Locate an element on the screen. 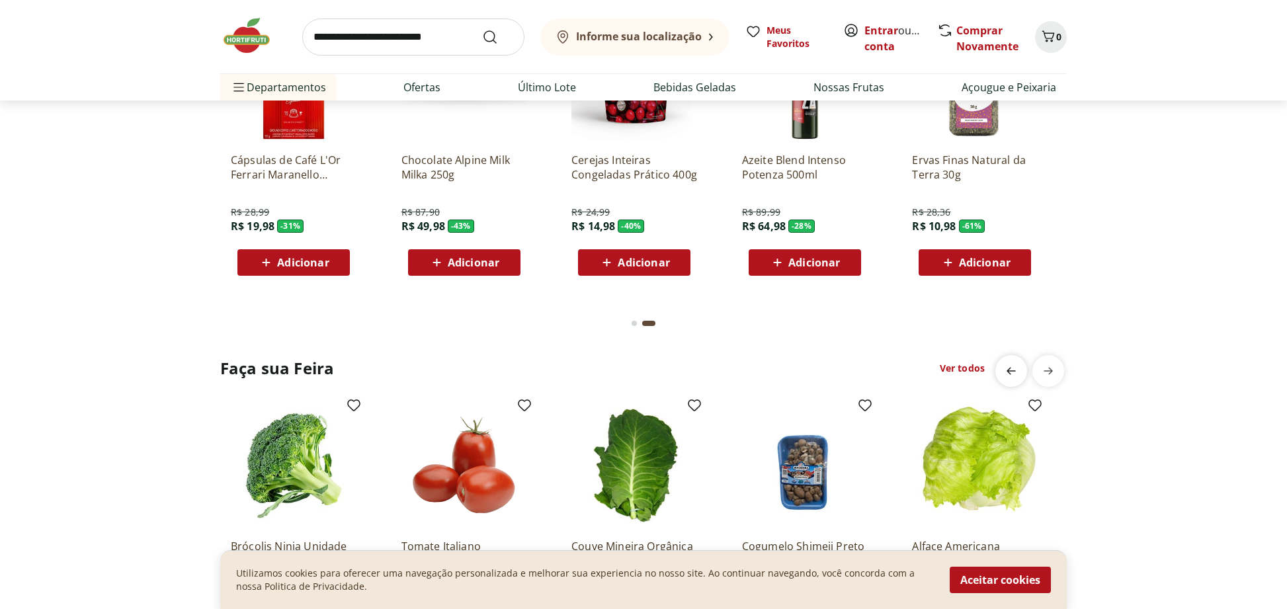 This screenshot has height=609, width=1287. a: Meus Favoritos is located at coordinates (786, 37).